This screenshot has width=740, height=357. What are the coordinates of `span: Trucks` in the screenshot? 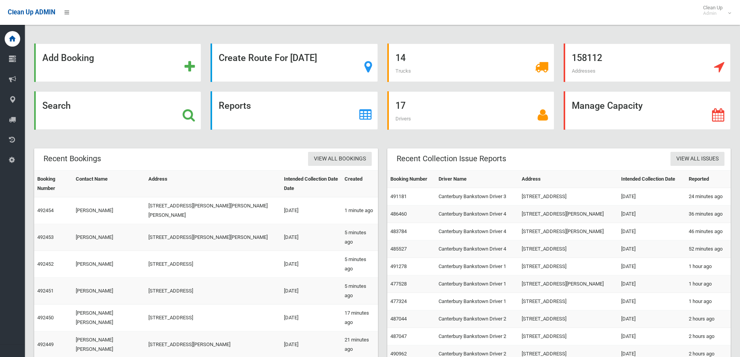 It's located at (403, 71).